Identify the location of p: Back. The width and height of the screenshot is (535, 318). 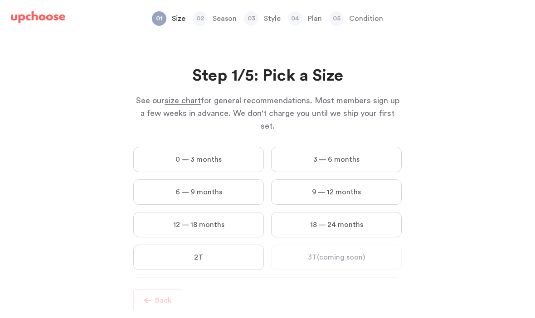
(163, 301).